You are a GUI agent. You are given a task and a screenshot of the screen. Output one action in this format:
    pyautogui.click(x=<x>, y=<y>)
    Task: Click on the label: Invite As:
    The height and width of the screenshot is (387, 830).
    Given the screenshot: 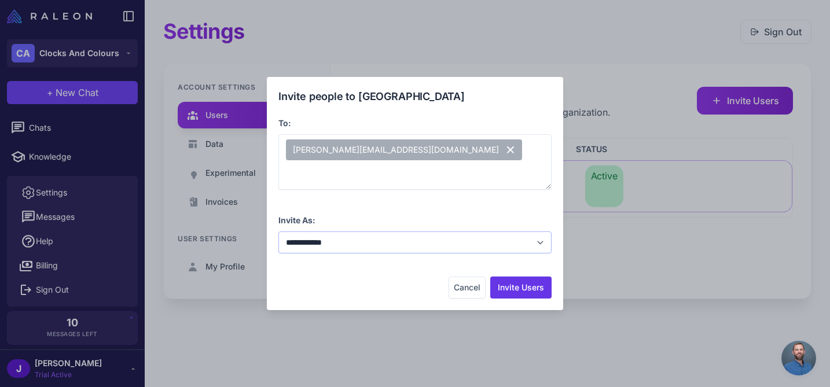 What is the action you would take?
    pyautogui.click(x=297, y=220)
    